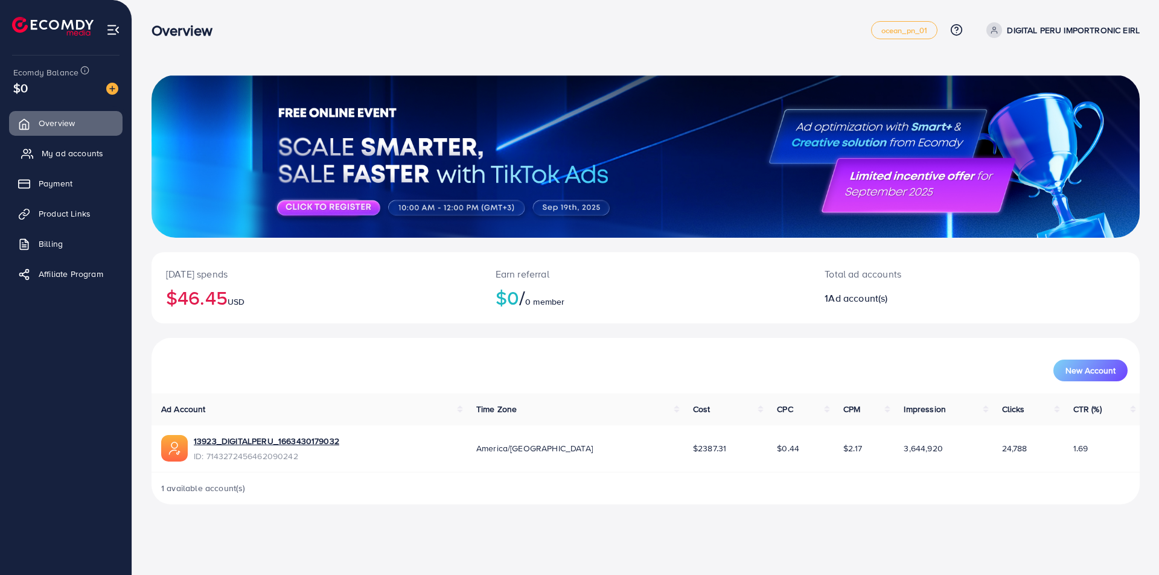 Image resolution: width=1159 pixels, height=575 pixels. I want to click on a: ocean_pn_01, so click(904, 30).